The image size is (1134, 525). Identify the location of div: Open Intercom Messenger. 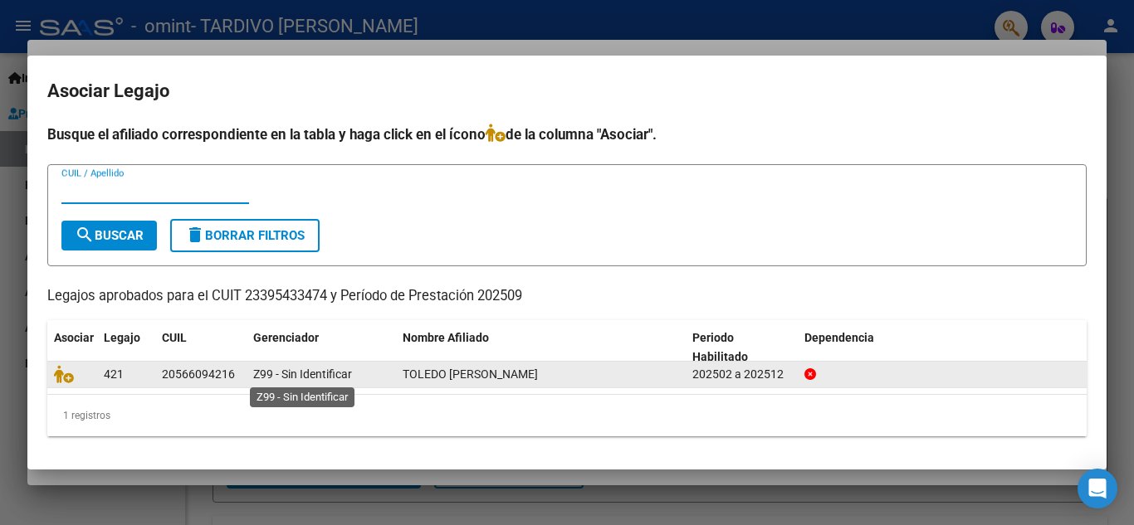
(1097, 489).